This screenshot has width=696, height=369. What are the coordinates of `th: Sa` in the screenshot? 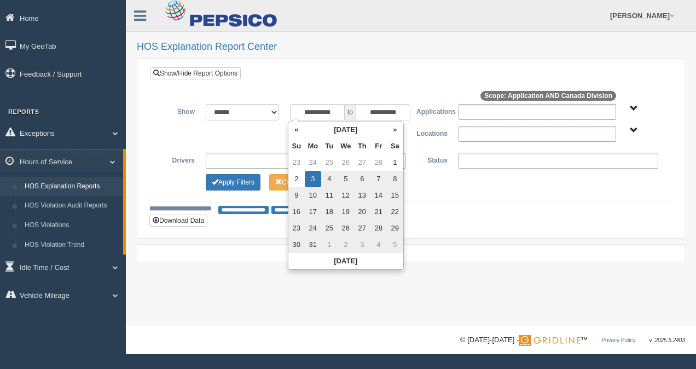 It's located at (395, 146).